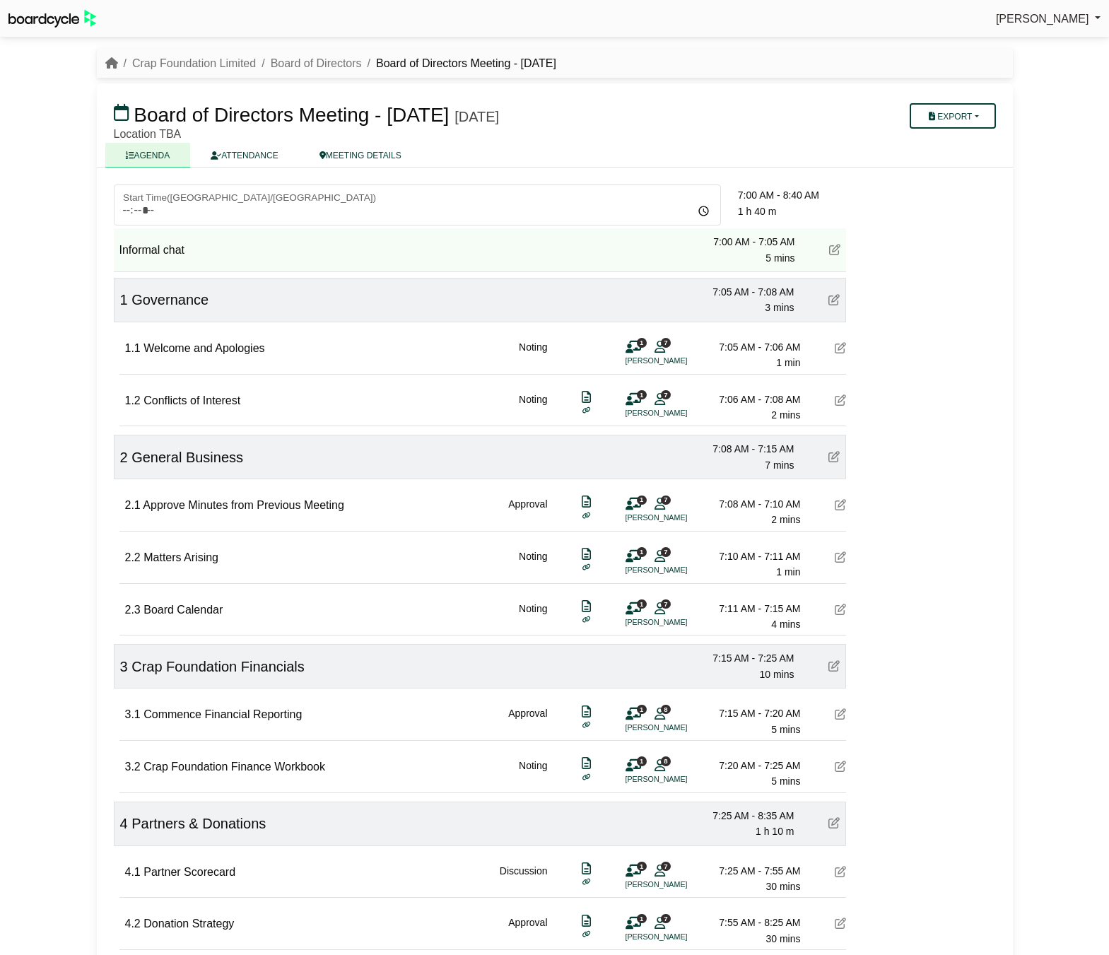 The image size is (1109, 955). What do you see at coordinates (757, 211) in the screenshot?
I see `span: 1 h 40 m` at bounding box center [757, 211].